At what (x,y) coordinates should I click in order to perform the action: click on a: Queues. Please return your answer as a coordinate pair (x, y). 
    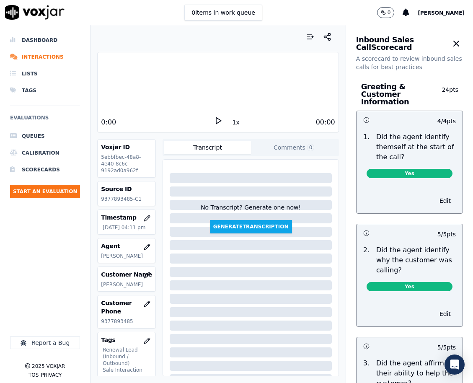
    Looking at the image, I should click on (45, 136).